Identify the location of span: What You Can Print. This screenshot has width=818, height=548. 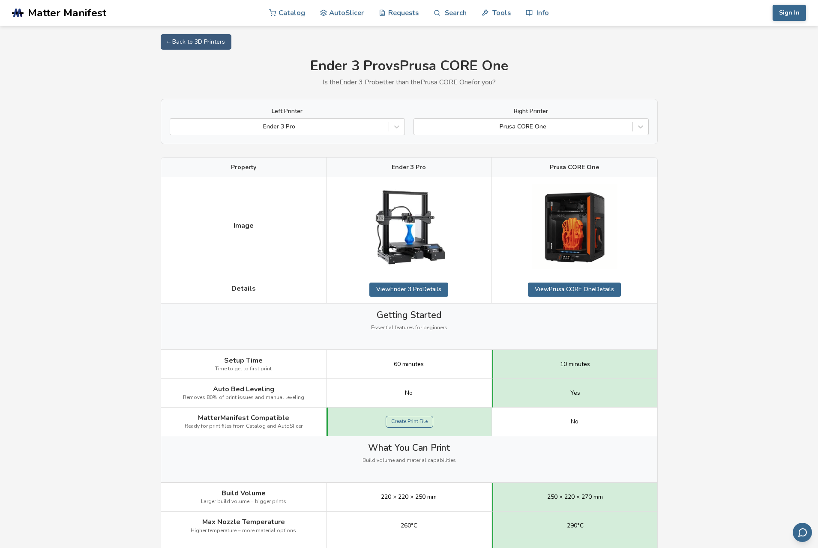
(409, 448).